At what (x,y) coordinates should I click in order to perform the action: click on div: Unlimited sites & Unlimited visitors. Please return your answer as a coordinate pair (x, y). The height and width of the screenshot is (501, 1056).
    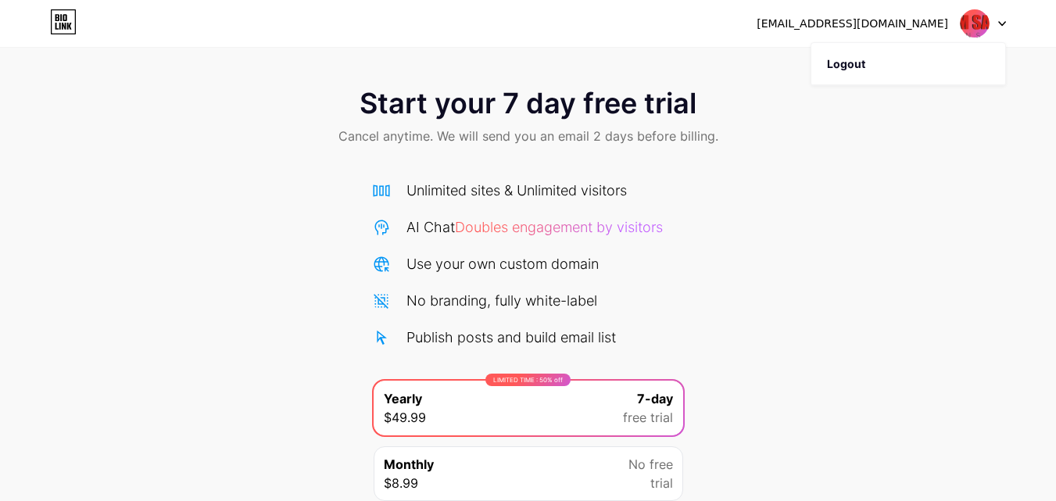
    Looking at the image, I should click on (517, 190).